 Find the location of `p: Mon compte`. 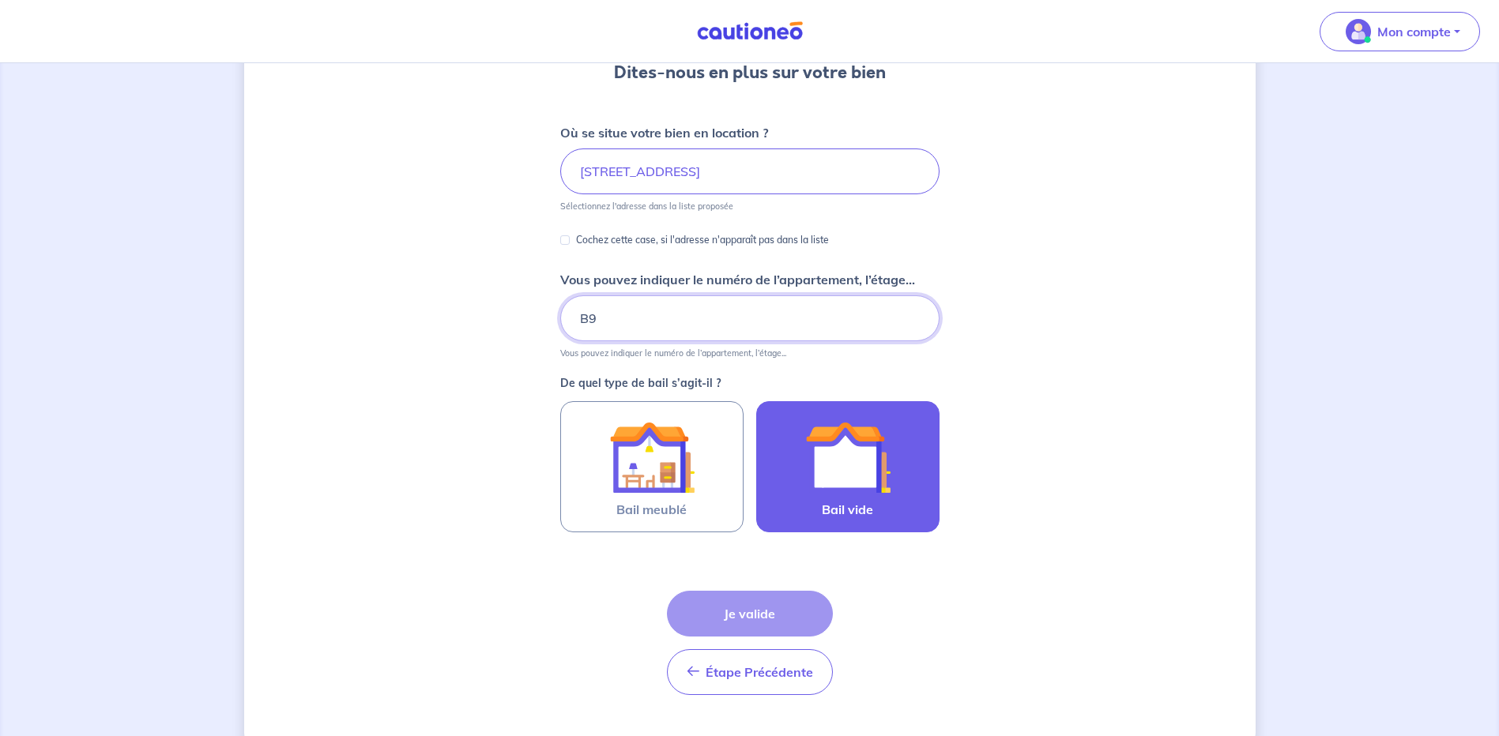

p: Mon compte is located at coordinates (1414, 32).